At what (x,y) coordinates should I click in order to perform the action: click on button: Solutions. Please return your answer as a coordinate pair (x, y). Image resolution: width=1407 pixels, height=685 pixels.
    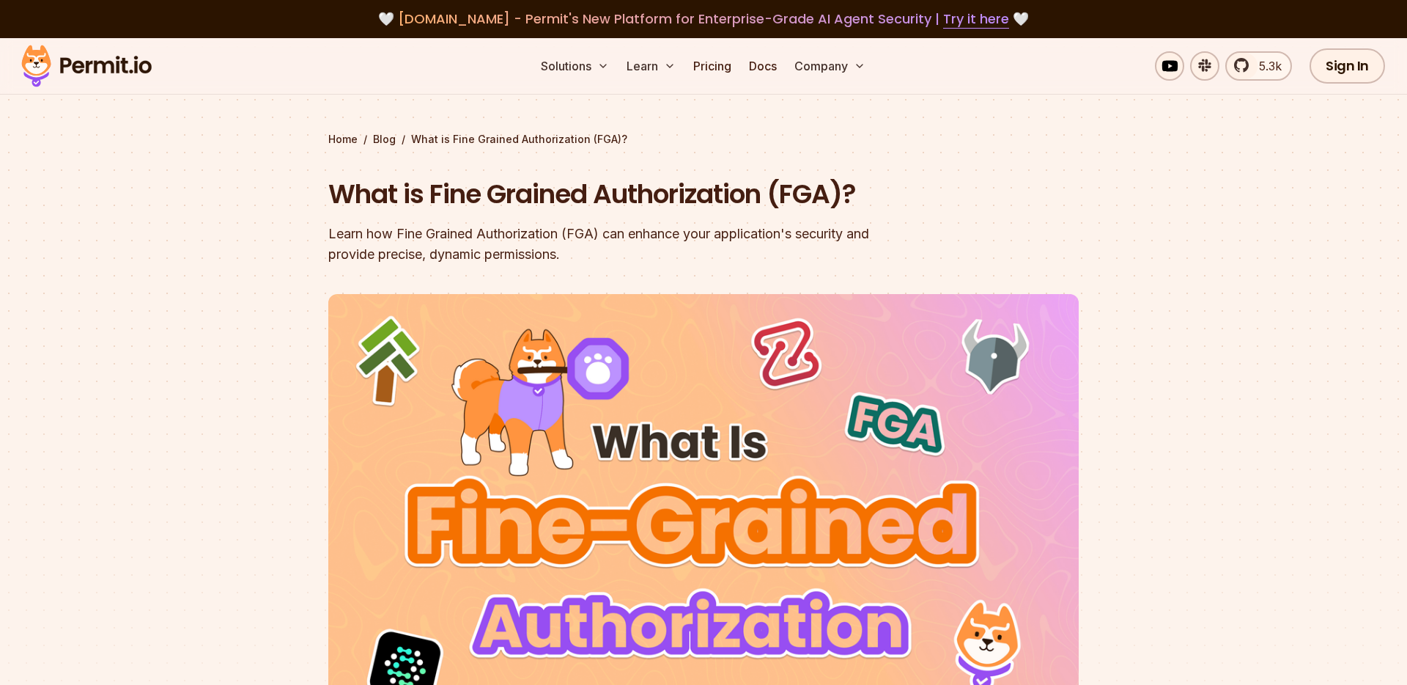
    Looking at the image, I should click on (575, 66).